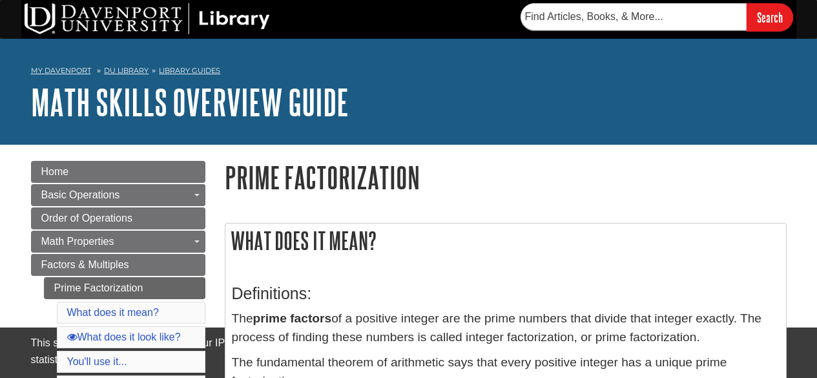  Describe the element at coordinates (505, 328) in the screenshot. I see `p: The of a positive integer are the prime numbers that divide that integer exactly. The process of ...` at that location.